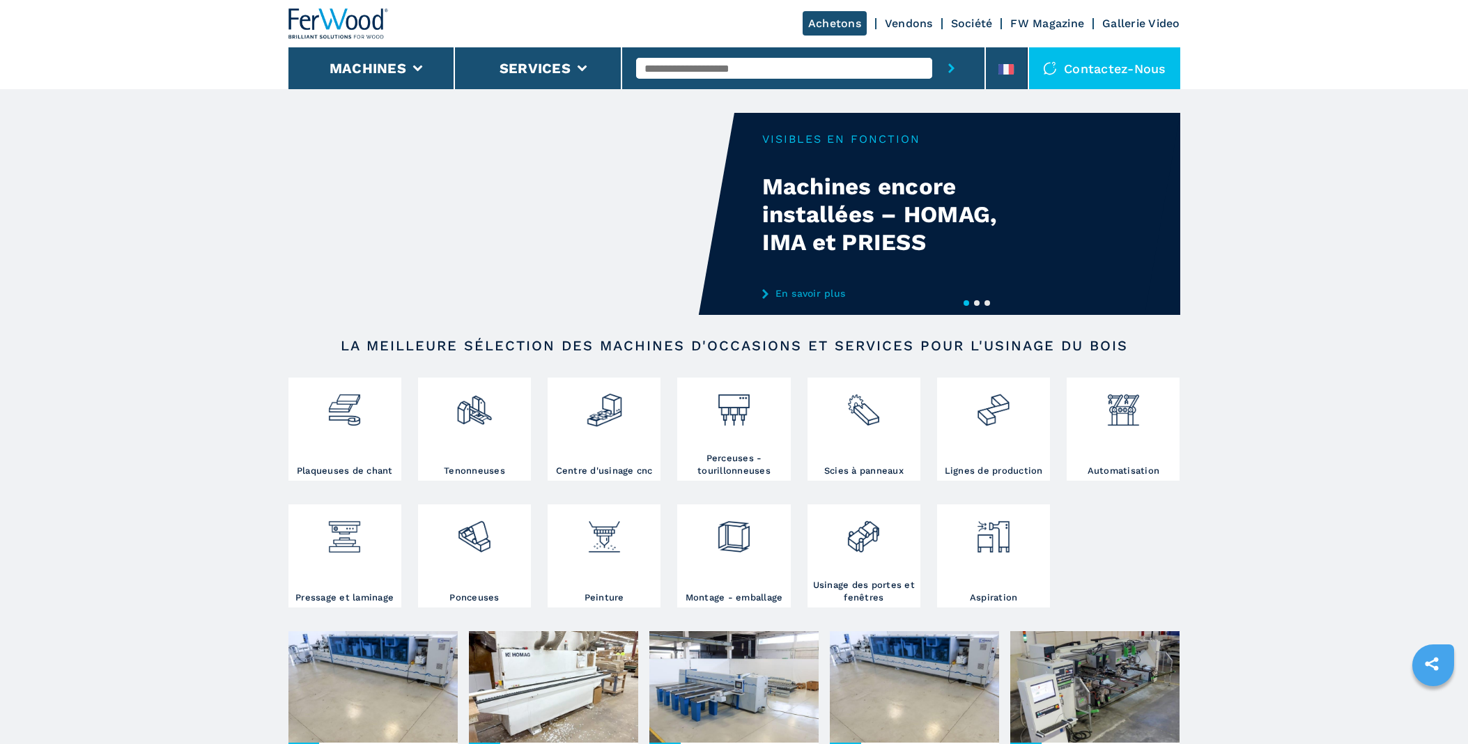 This screenshot has height=744, width=1468. Describe the element at coordinates (345, 471) in the screenshot. I see `h3: Plaqueuses de chant` at that location.